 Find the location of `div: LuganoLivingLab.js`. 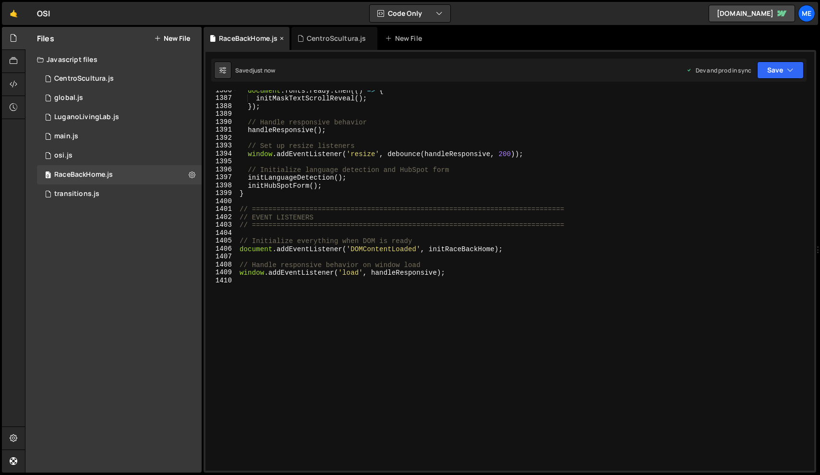

div: LuganoLivingLab.js is located at coordinates (86, 117).